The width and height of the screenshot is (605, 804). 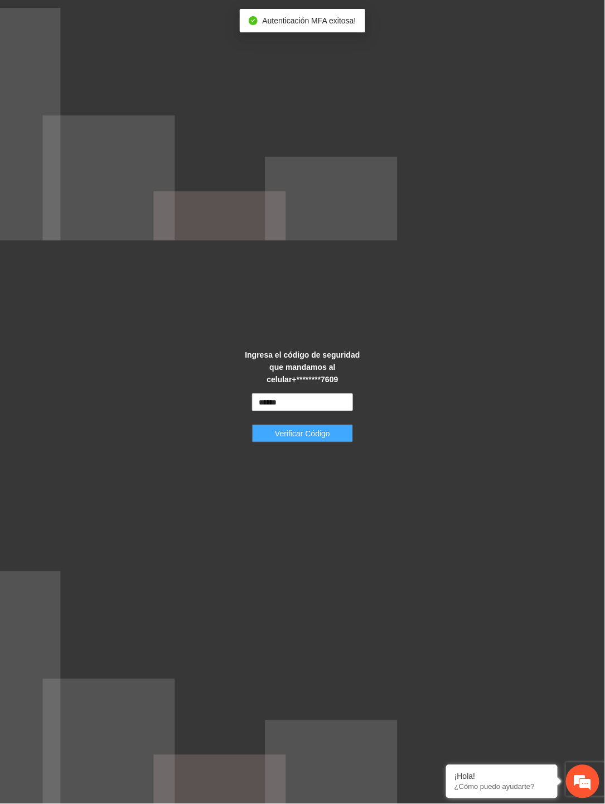 What do you see at coordinates (302, 433) in the screenshot?
I see `span: Verificar Código` at bounding box center [302, 433].